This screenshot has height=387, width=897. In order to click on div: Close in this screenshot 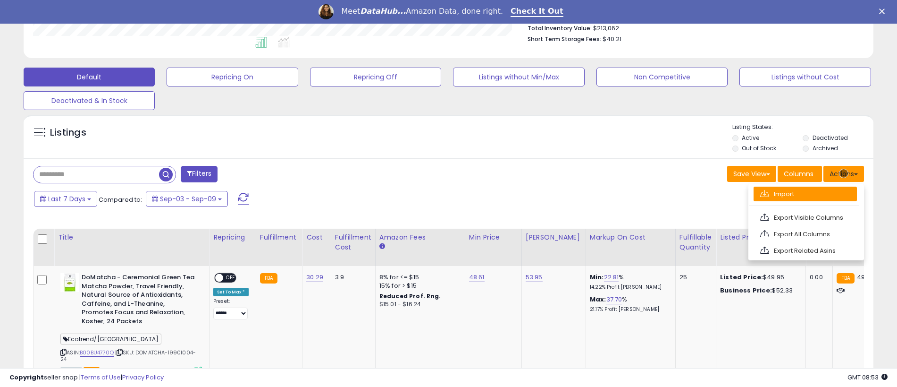, I will do `click(884, 11)`.